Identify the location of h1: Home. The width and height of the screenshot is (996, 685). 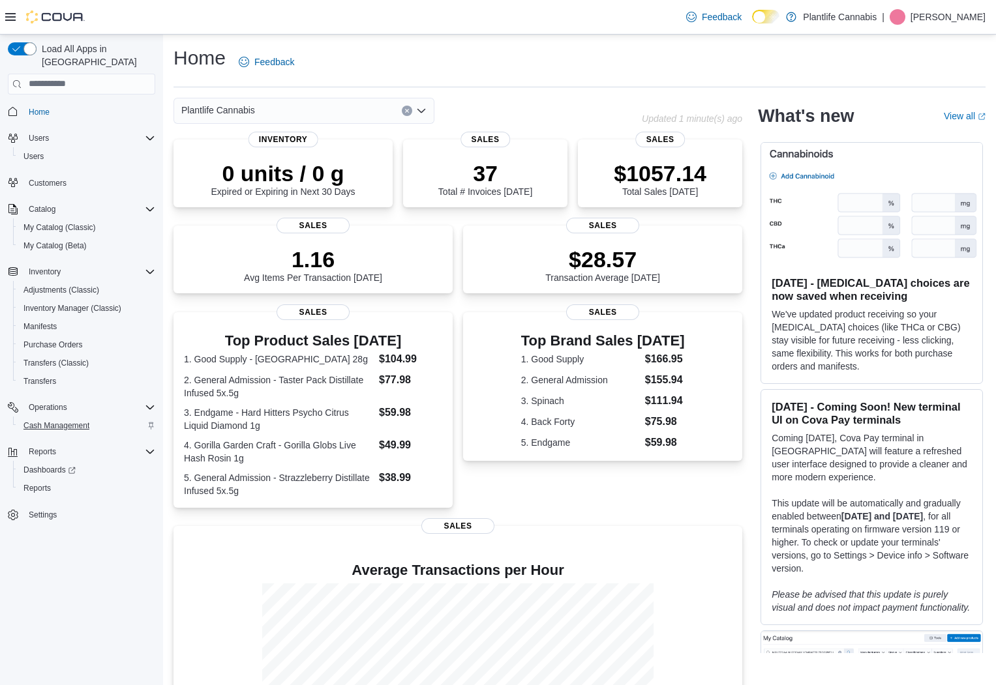
(199, 58).